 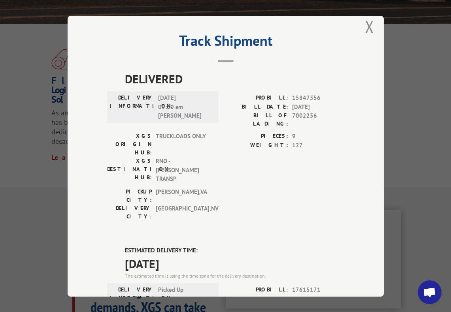 What do you see at coordinates (234, 79) in the screenshot?
I see `span: DELIVERED` at bounding box center [234, 79].